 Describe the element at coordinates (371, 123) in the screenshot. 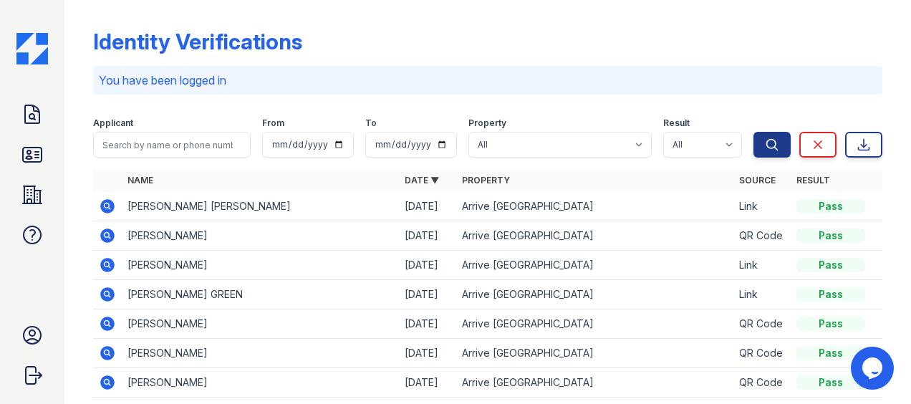

I see `label: To` at that location.